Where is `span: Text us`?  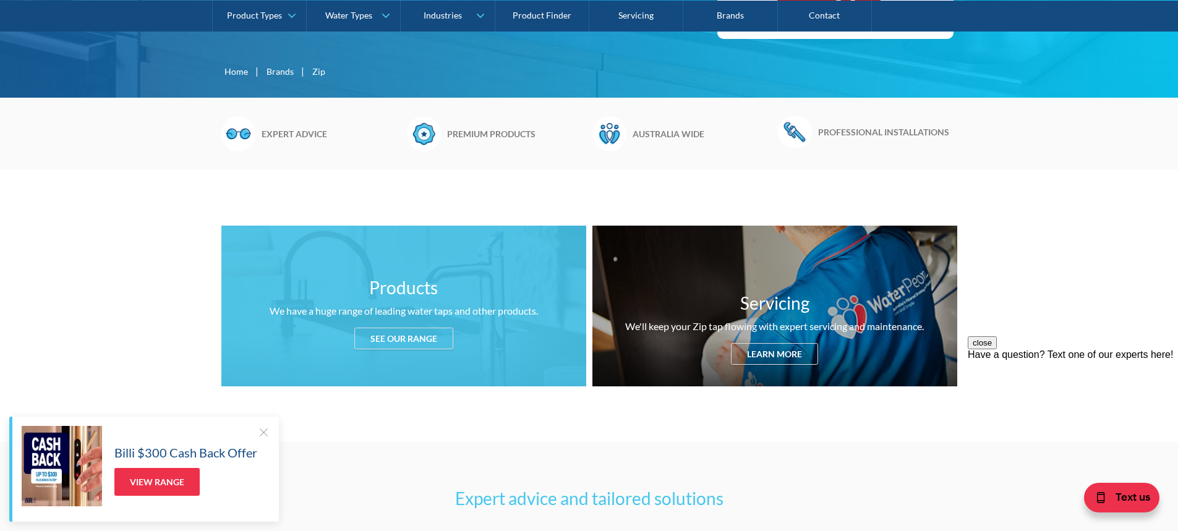
span: Text us is located at coordinates (79, 27).